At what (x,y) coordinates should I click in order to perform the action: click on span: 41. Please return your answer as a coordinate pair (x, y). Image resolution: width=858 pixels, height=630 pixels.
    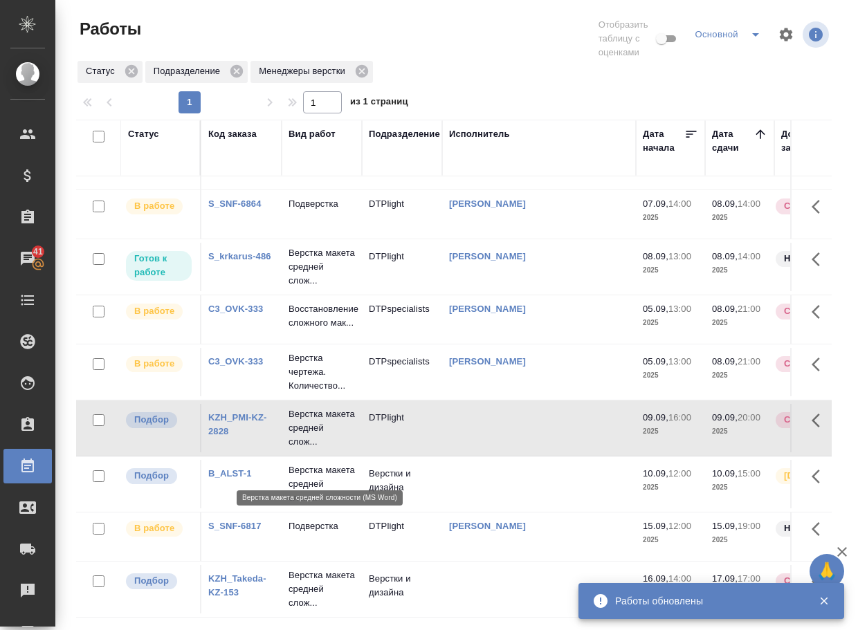
    Looking at the image, I should click on (38, 252).